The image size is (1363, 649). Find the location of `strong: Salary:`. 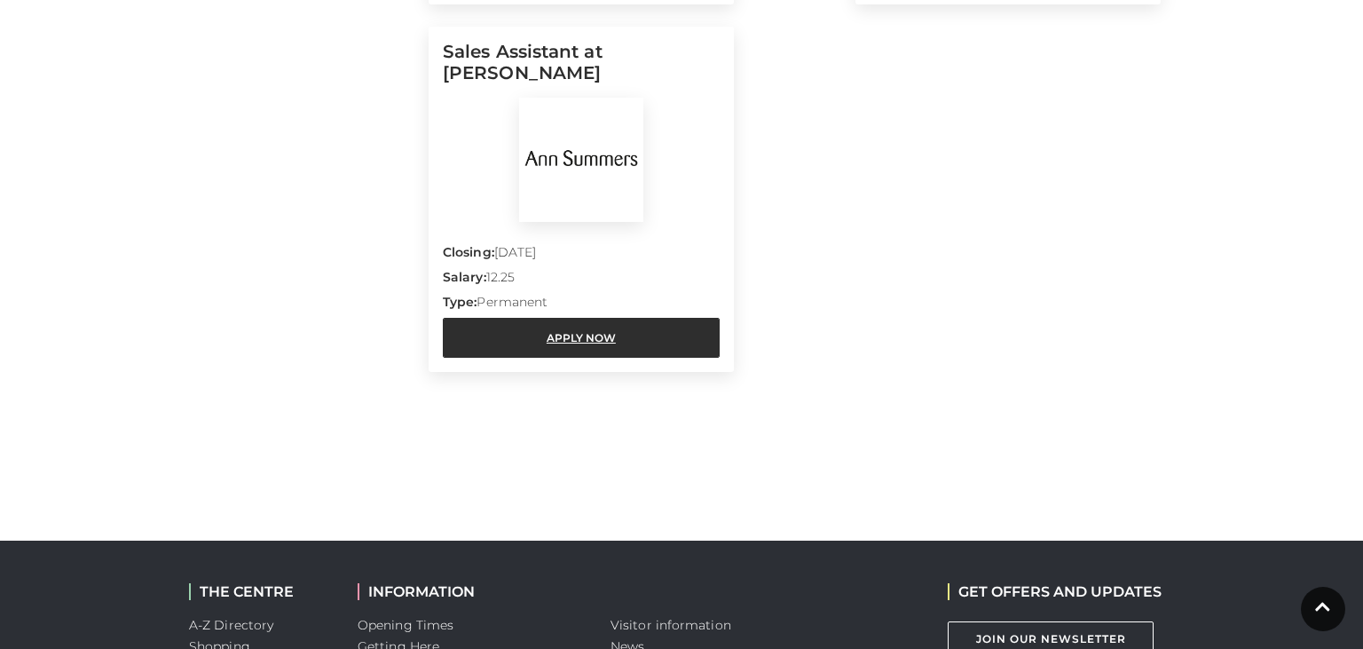

strong: Salary: is located at coordinates (464, 277).